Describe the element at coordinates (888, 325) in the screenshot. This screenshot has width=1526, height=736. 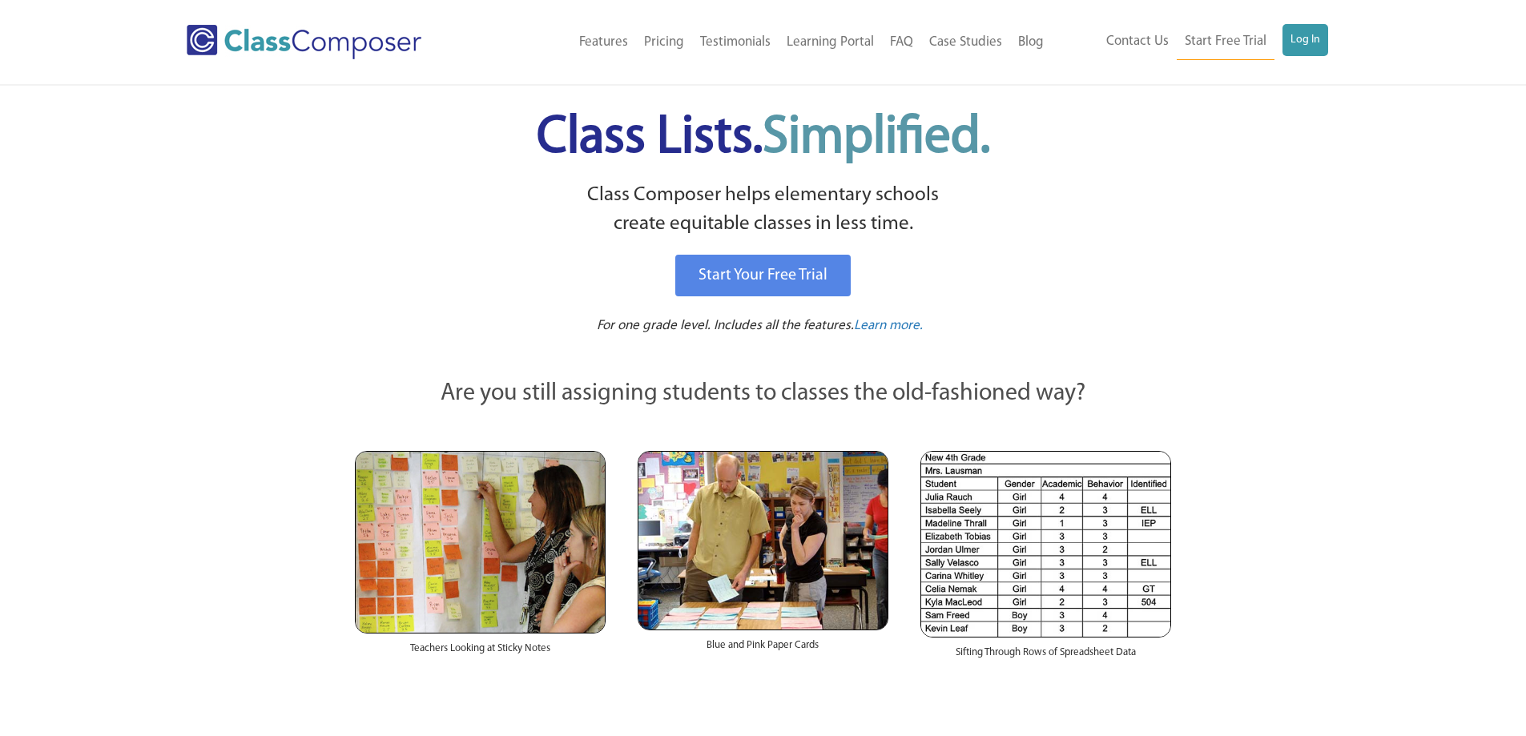
I see `span: Learn more.` at that location.